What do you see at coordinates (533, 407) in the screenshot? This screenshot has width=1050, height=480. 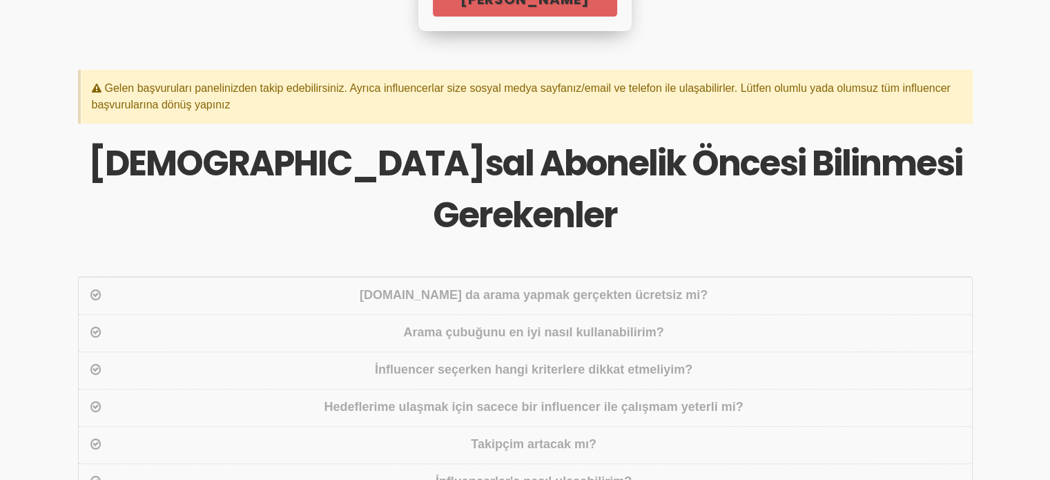 I see `div: Hedeflerime ulaşmak için sacece bir influencer ile çalışmam yeterli mi?` at bounding box center [533, 407].